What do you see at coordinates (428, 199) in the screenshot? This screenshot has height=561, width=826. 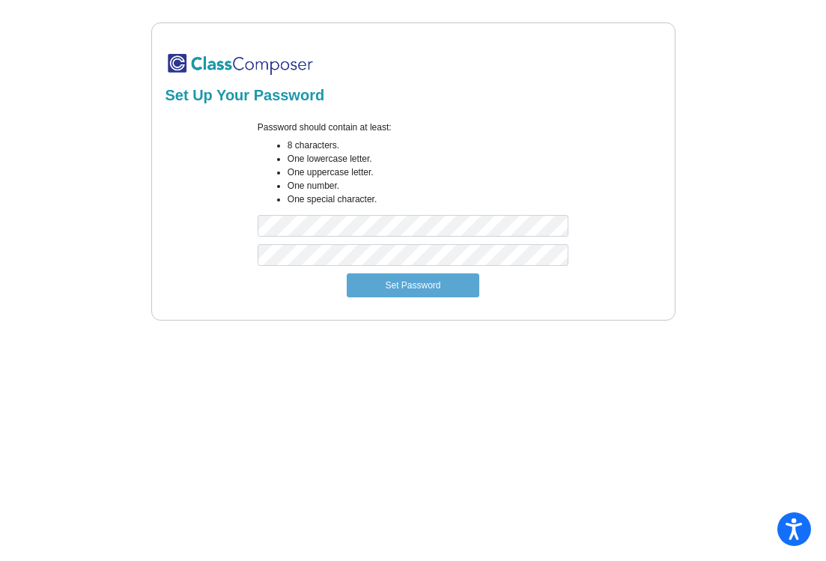 I see `li: One special character.` at bounding box center [428, 199].